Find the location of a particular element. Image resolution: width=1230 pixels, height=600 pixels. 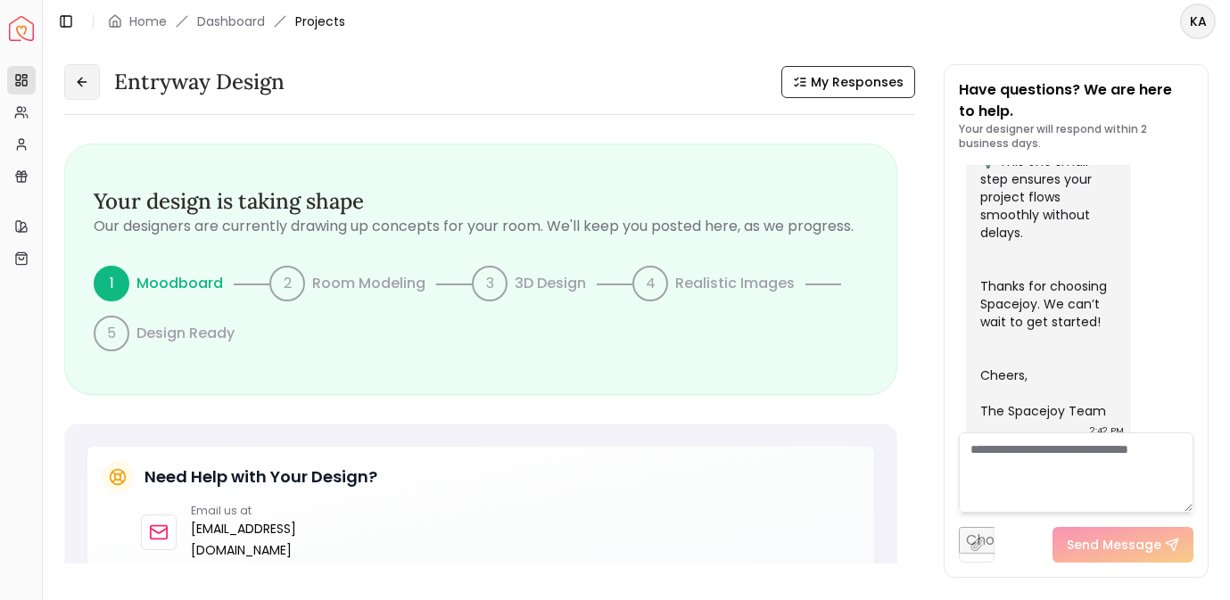

p: Have questions? We are here to help. is located at coordinates (1076, 101).